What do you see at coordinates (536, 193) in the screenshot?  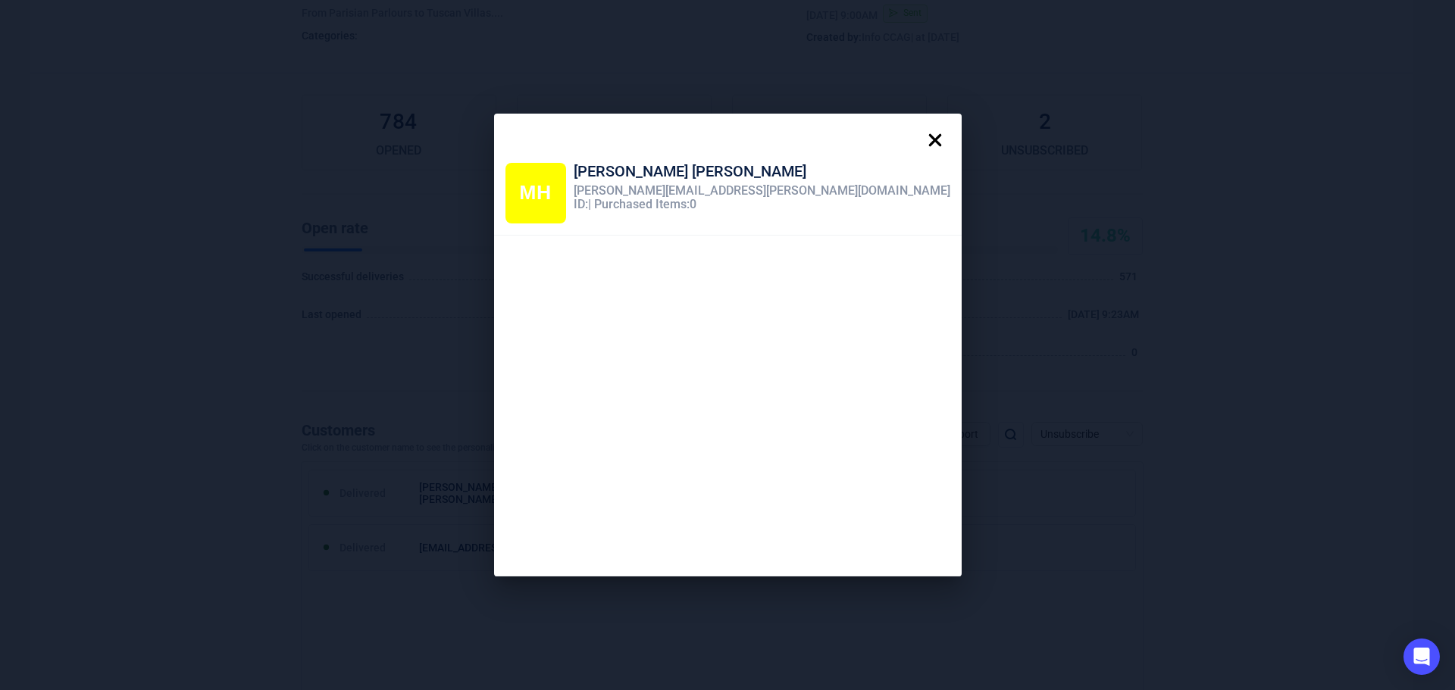 I see `div: Michael Hedger` at bounding box center [536, 193].